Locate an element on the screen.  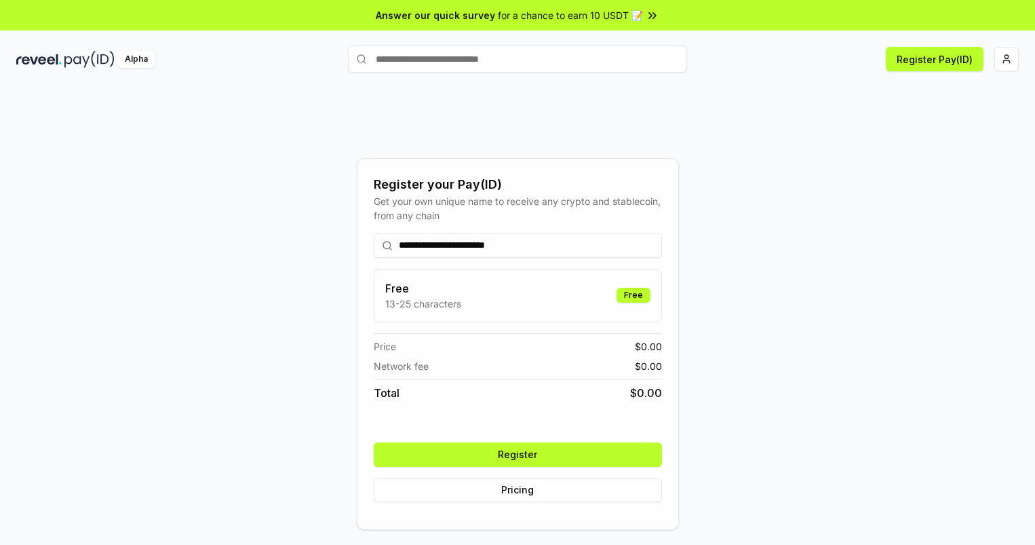
span: for a chance to earn 10 USDT 📝 is located at coordinates (571, 15).